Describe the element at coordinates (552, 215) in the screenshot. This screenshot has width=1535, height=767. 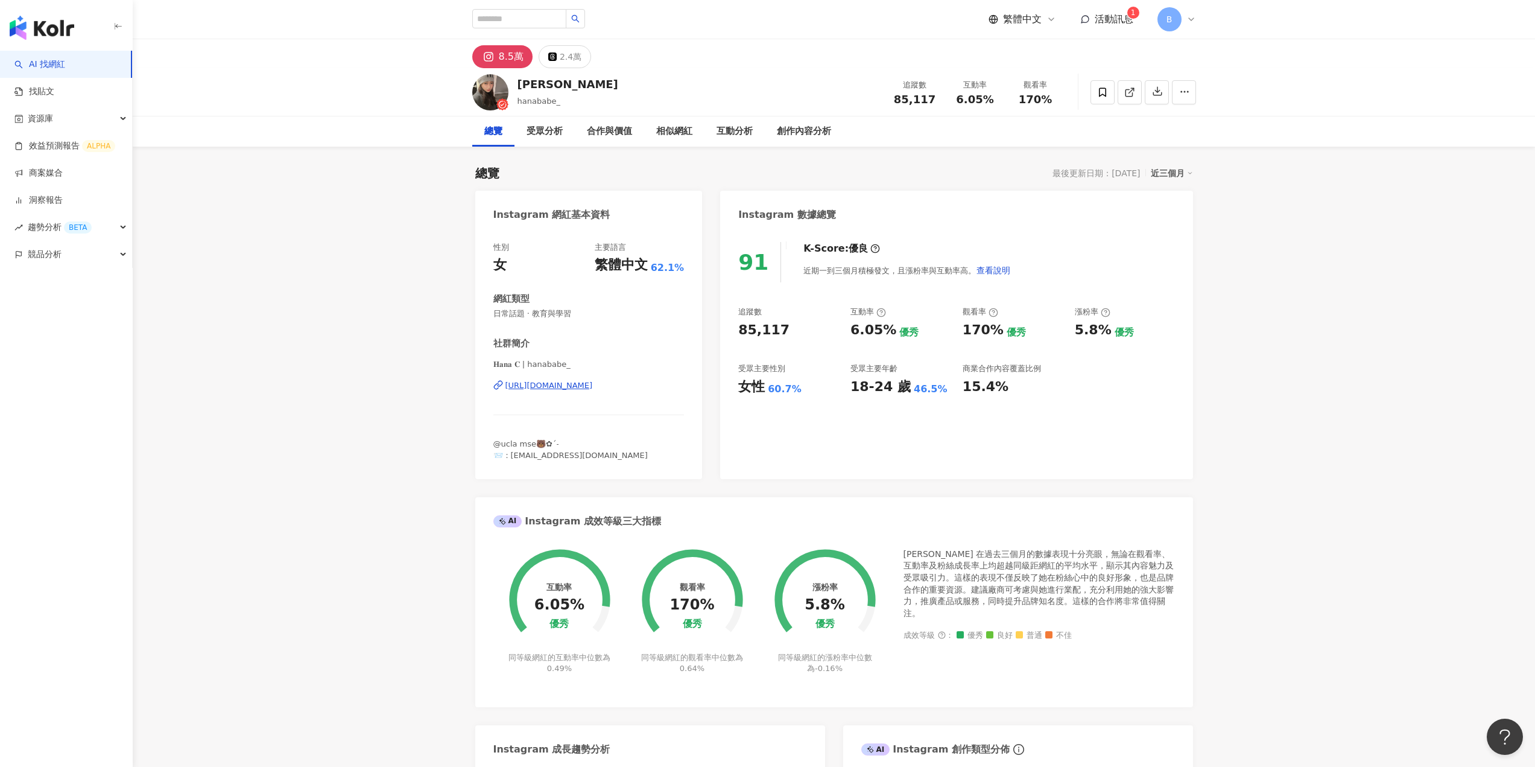
I see `div: Instagram 網紅基本資料` at that location.